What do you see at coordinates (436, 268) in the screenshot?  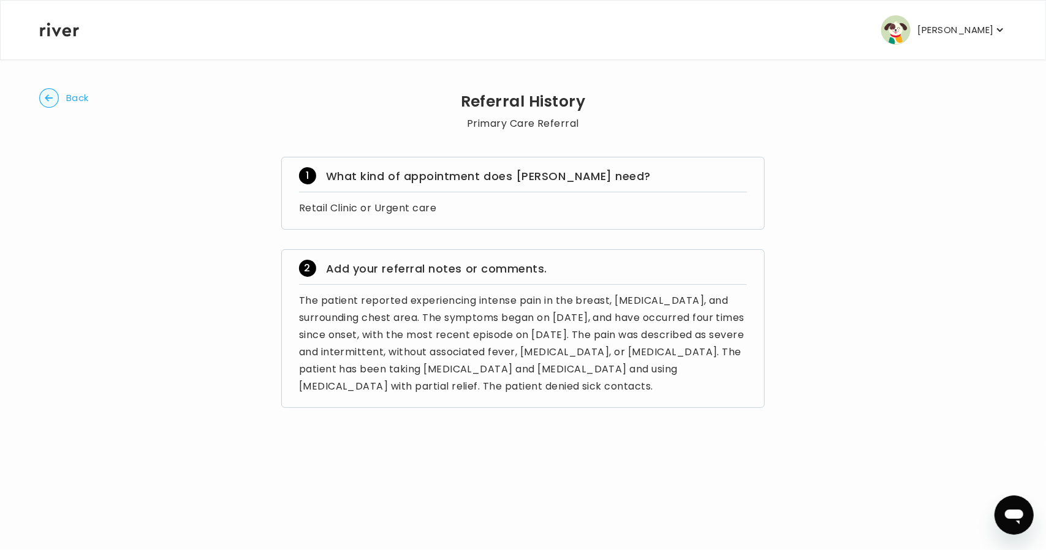 I see `p: Add your referral notes or comments.` at bounding box center [436, 268].